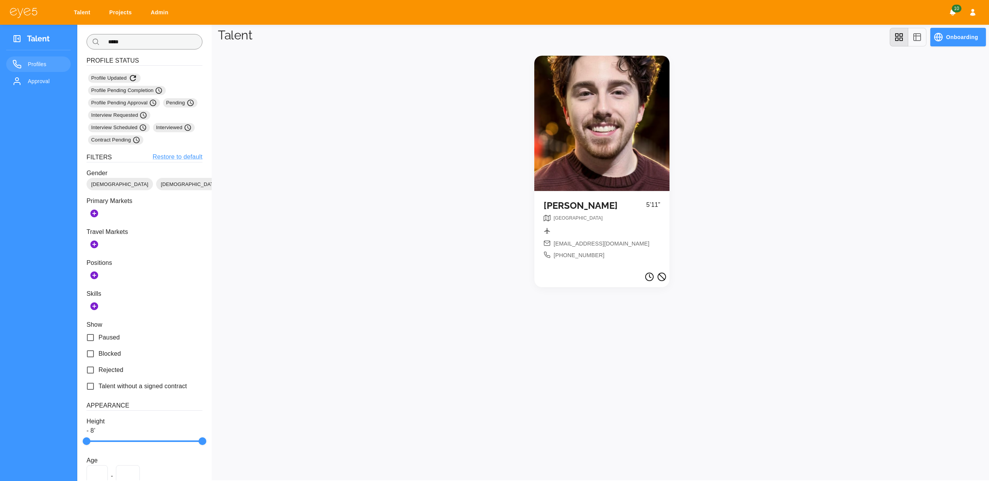 The image size is (989, 481). I want to click on span: Rejected, so click(111, 370).